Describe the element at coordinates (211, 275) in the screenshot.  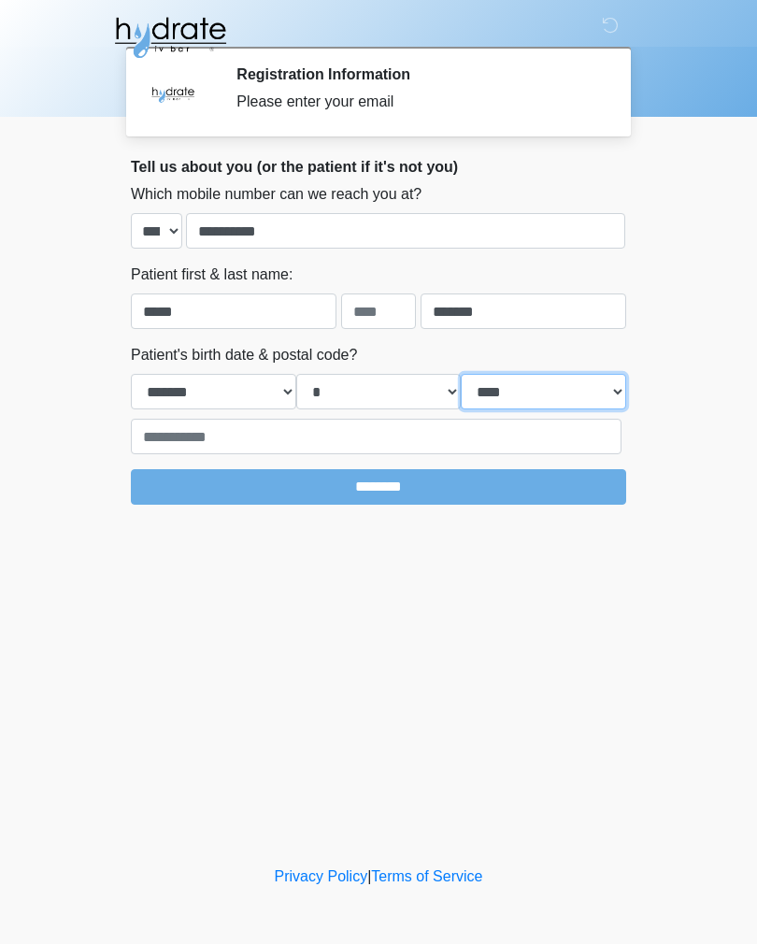
I see `label: Patient first & last name:` at that location.